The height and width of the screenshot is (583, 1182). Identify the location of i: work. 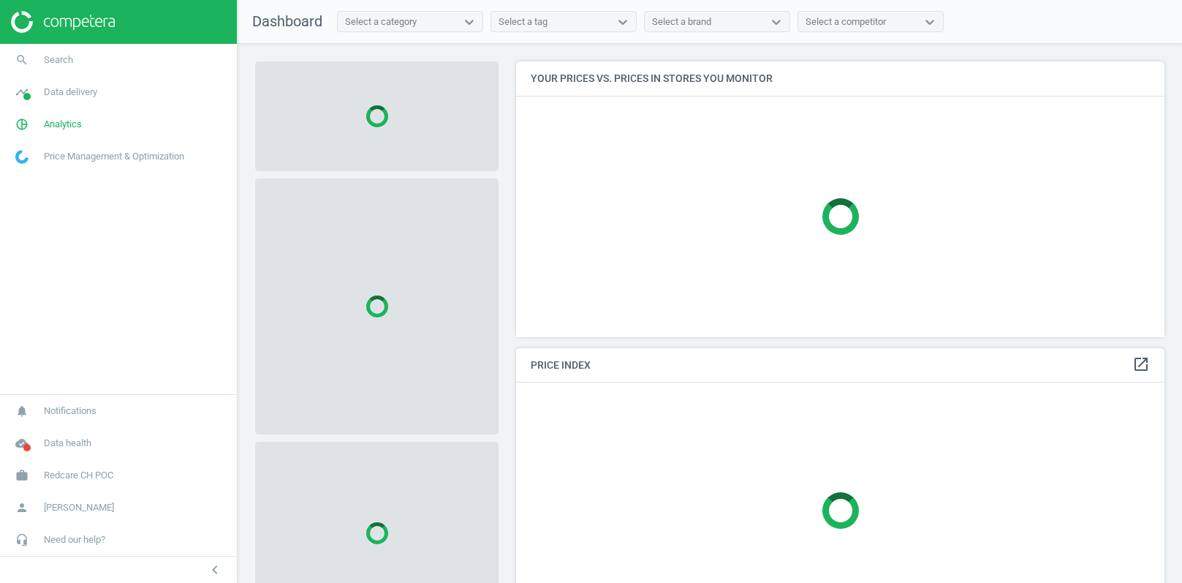
(22, 475).